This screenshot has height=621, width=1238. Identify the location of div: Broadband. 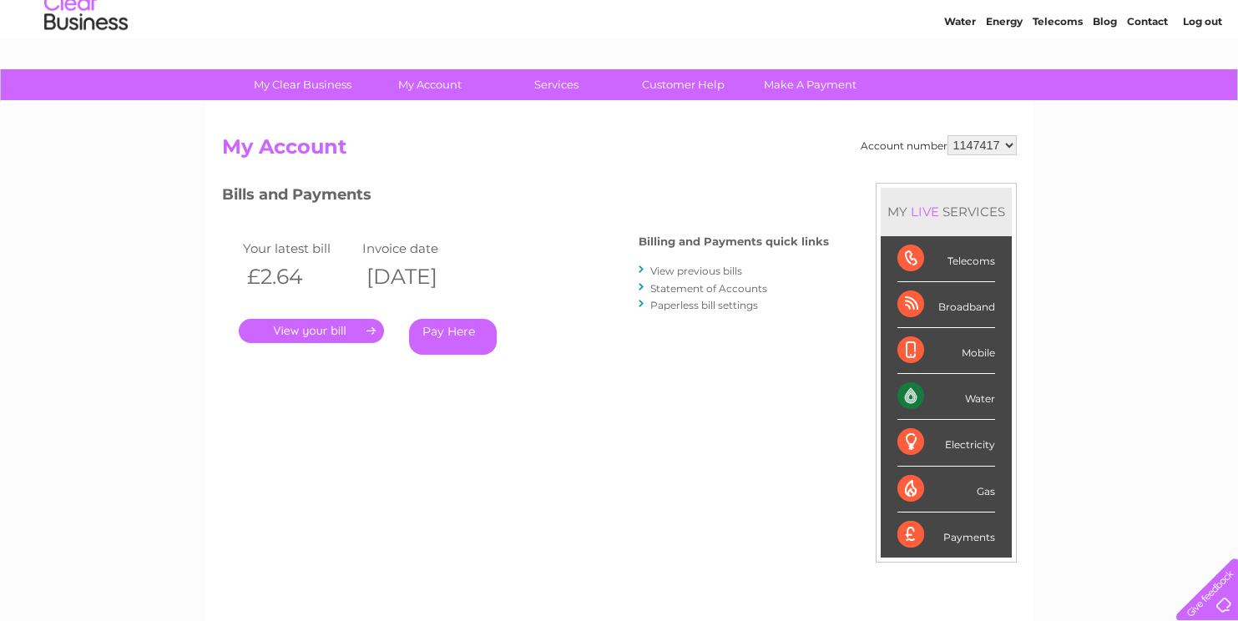
(946, 305).